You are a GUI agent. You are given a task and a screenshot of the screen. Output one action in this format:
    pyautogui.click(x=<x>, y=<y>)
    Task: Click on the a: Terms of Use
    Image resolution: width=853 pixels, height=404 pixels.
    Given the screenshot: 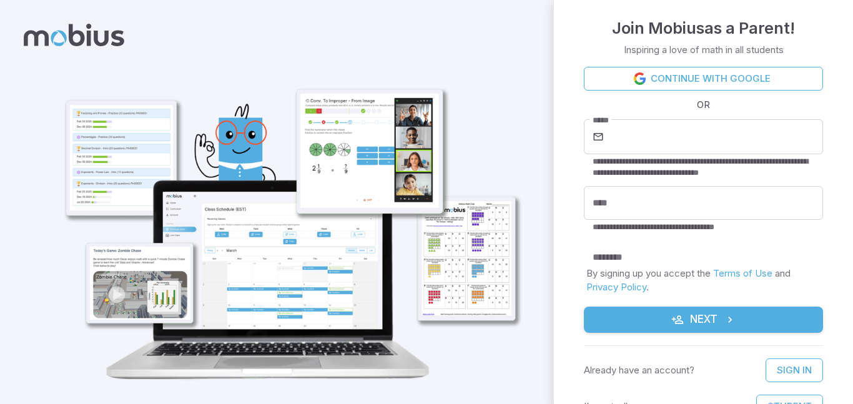 What is the action you would take?
    pyautogui.click(x=742, y=273)
    